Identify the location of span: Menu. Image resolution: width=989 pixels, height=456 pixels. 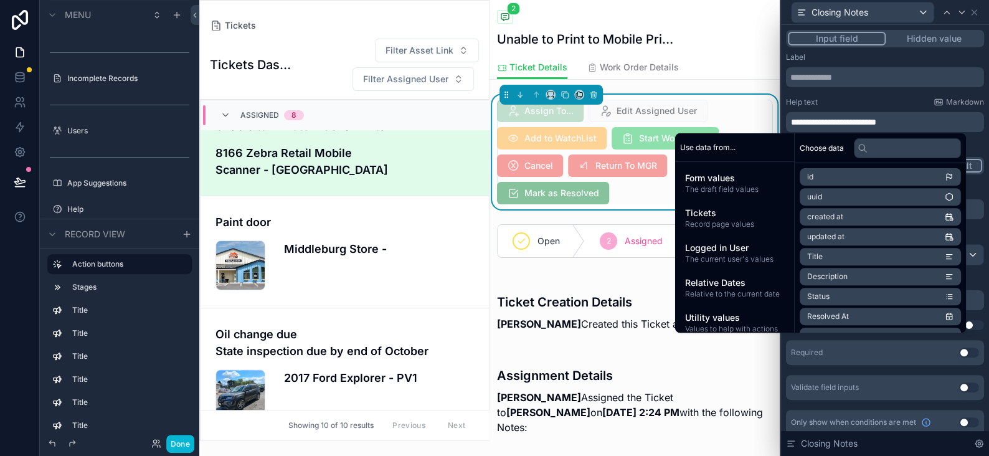
(78, 15).